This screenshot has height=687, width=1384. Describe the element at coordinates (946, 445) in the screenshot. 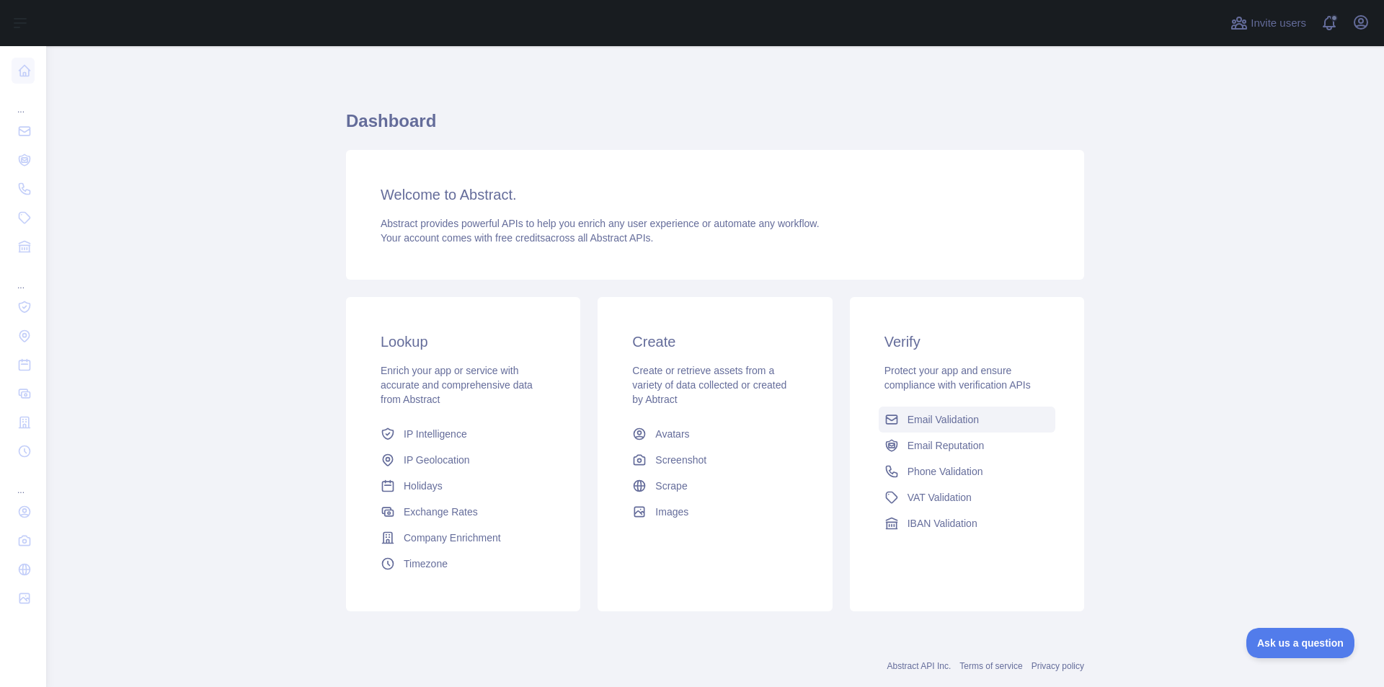

I see `span: Email Reputation` at that location.